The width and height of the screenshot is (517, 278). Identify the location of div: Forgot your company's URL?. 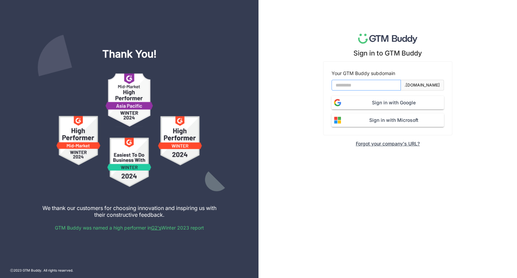
(388, 143).